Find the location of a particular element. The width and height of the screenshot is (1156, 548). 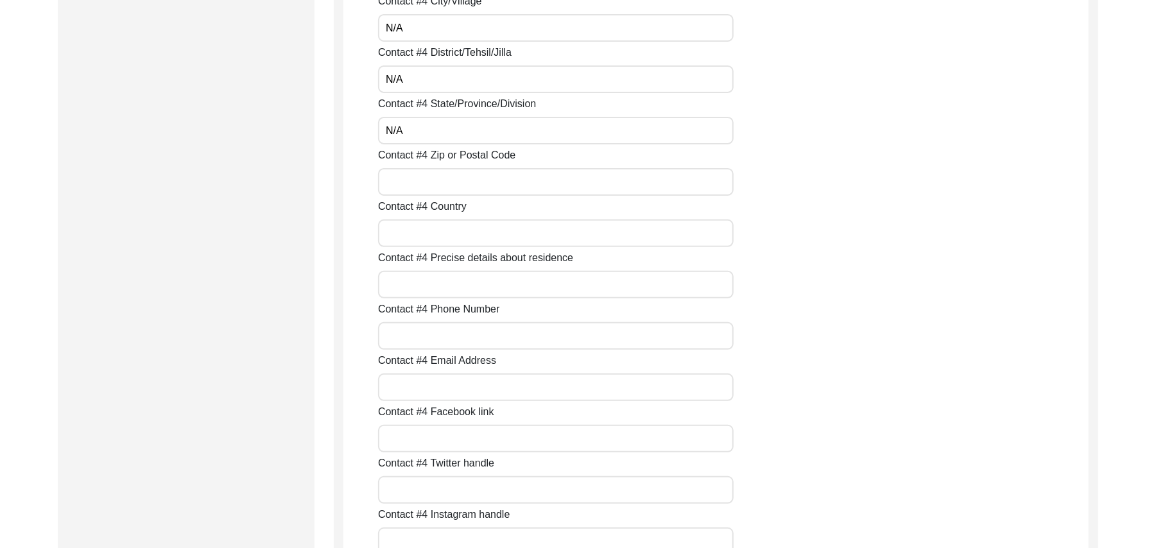

label: Contact #4 Twitter handle is located at coordinates (436, 464).